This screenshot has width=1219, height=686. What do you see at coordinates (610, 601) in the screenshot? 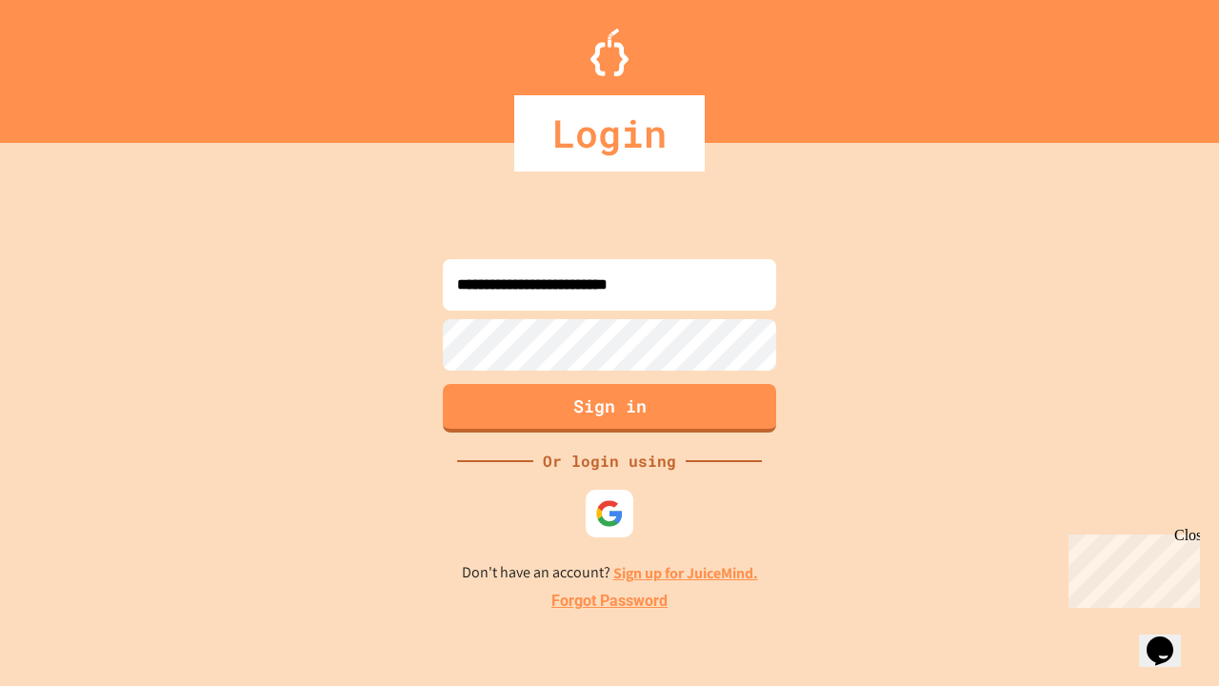
I see `a: Forgot Password` at bounding box center [610, 601].